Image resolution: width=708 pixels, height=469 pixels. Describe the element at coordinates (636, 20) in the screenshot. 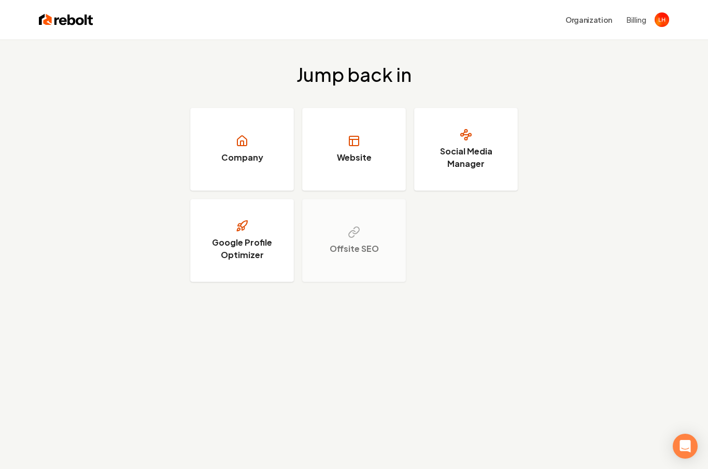

I see `button: Billing` at that location.